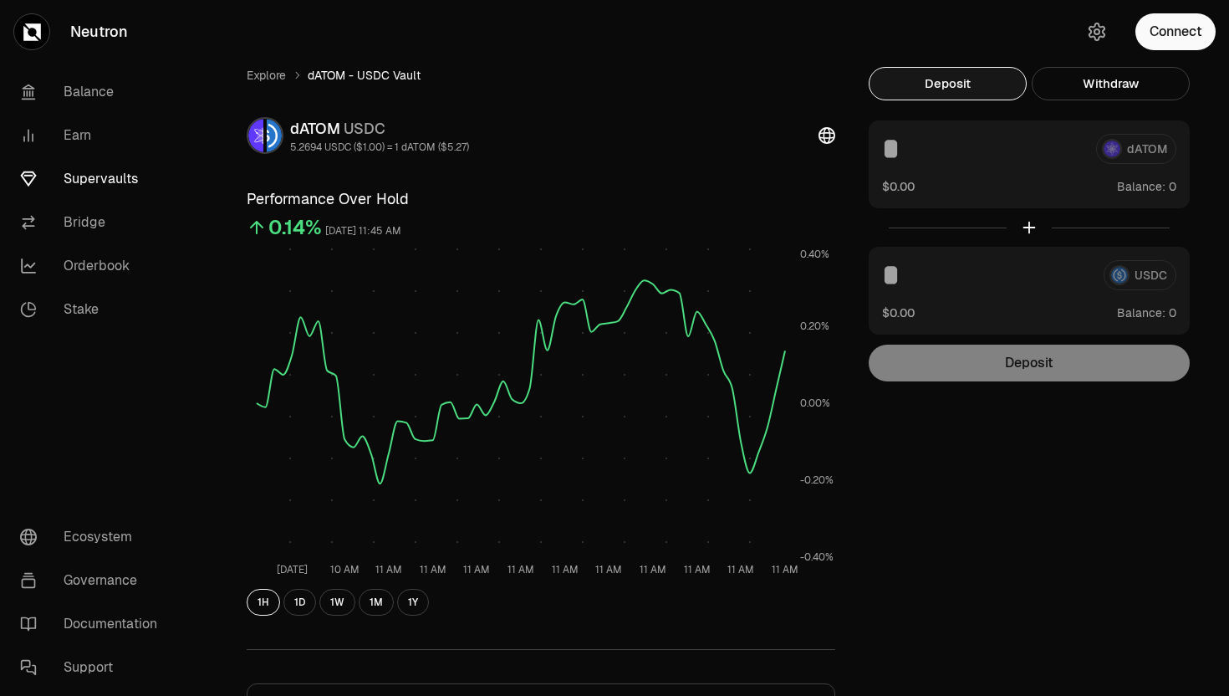 The image size is (1229, 696). What do you see at coordinates (947, 84) in the screenshot?
I see `button: Deposit` at bounding box center [947, 84].